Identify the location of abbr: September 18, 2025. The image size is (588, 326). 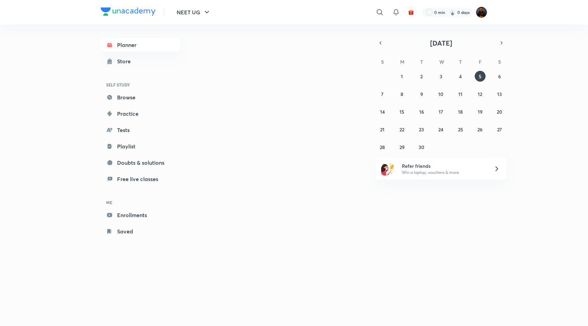
(460, 112).